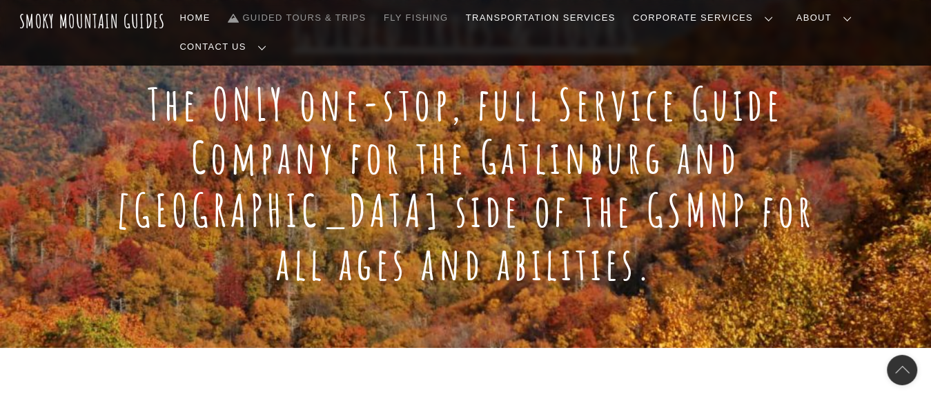  Describe the element at coordinates (415, 18) in the screenshot. I see `a: Fly Fishing` at that location.